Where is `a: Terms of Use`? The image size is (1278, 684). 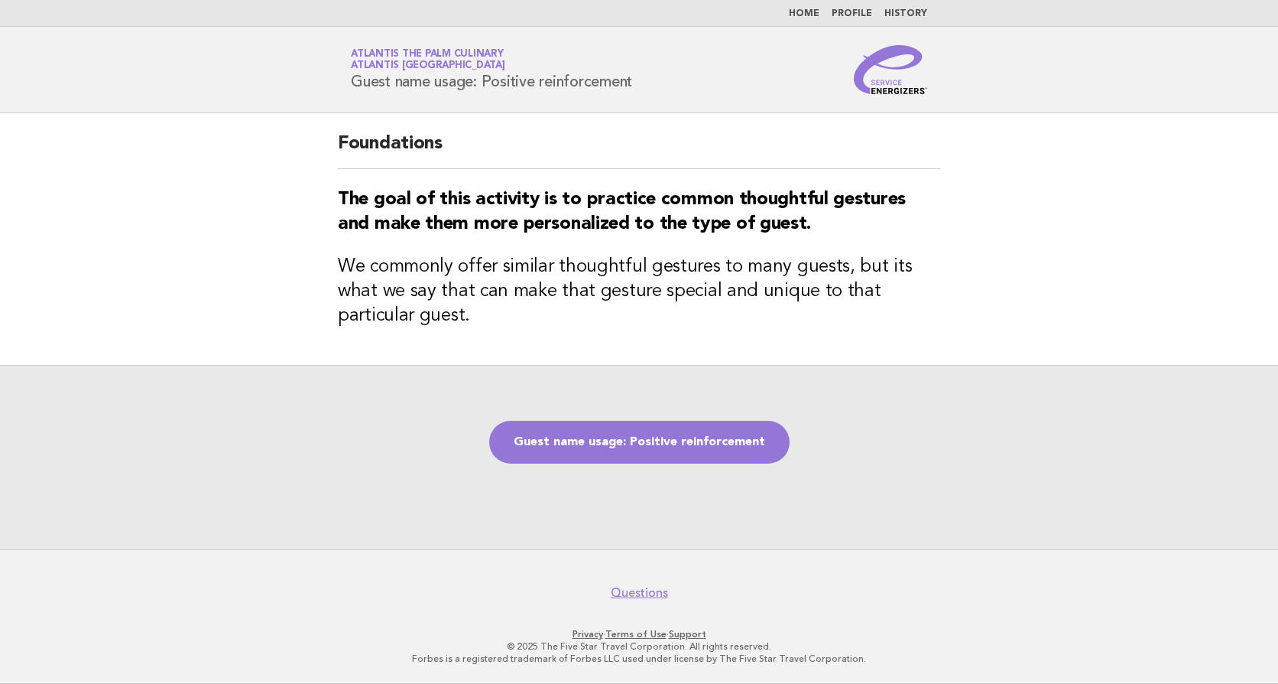
a: Terms of Use is located at coordinates (636, 634).